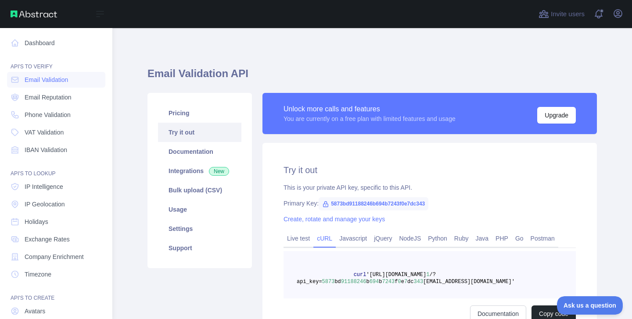 This screenshot has height=319, width=632. Describe the element at coordinates (200, 171) in the screenshot. I see `a: Integrations New` at that location.